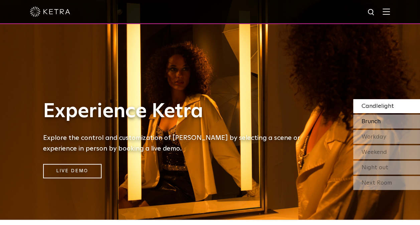 Image resolution: width=420 pixels, height=225 pixels. Describe the element at coordinates (177, 112) in the screenshot. I see `h1: Experience Ketra` at that location.